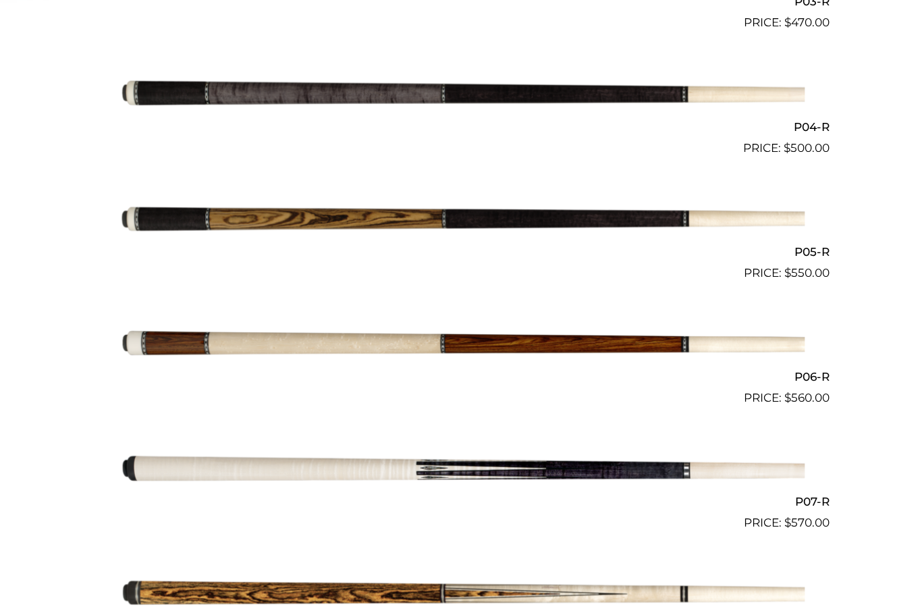 This screenshot has width=922, height=615. I want to click on img: P04-R, so click(461, 94).